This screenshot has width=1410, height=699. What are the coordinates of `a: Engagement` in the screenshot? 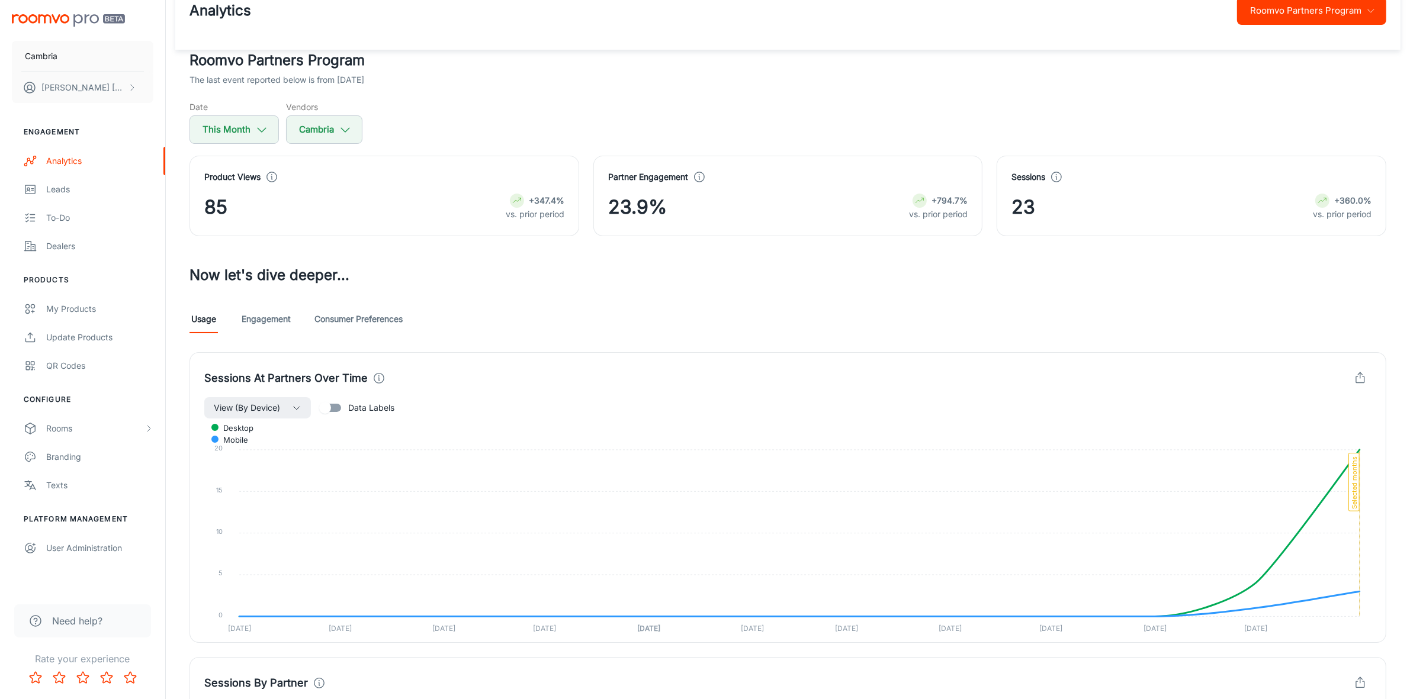 It's located at (266, 319).